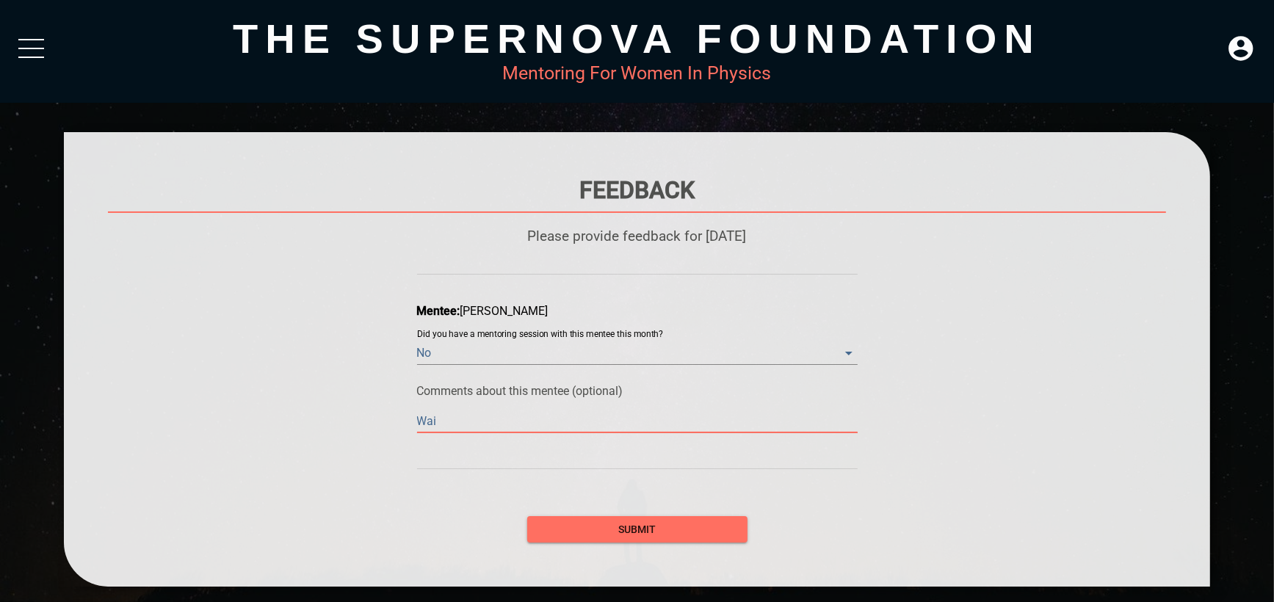 This screenshot has width=1274, height=602. Describe the element at coordinates (637, 73) in the screenshot. I see `div: Mentoring For Women In Physics` at that location.